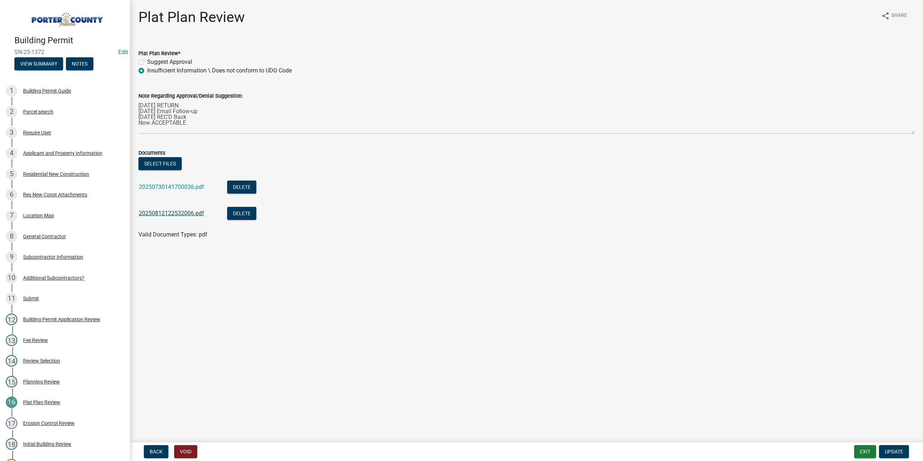 The image size is (923, 461). What do you see at coordinates (80, 64) in the screenshot?
I see `wm-modal-confirm: Notes` at bounding box center [80, 64].